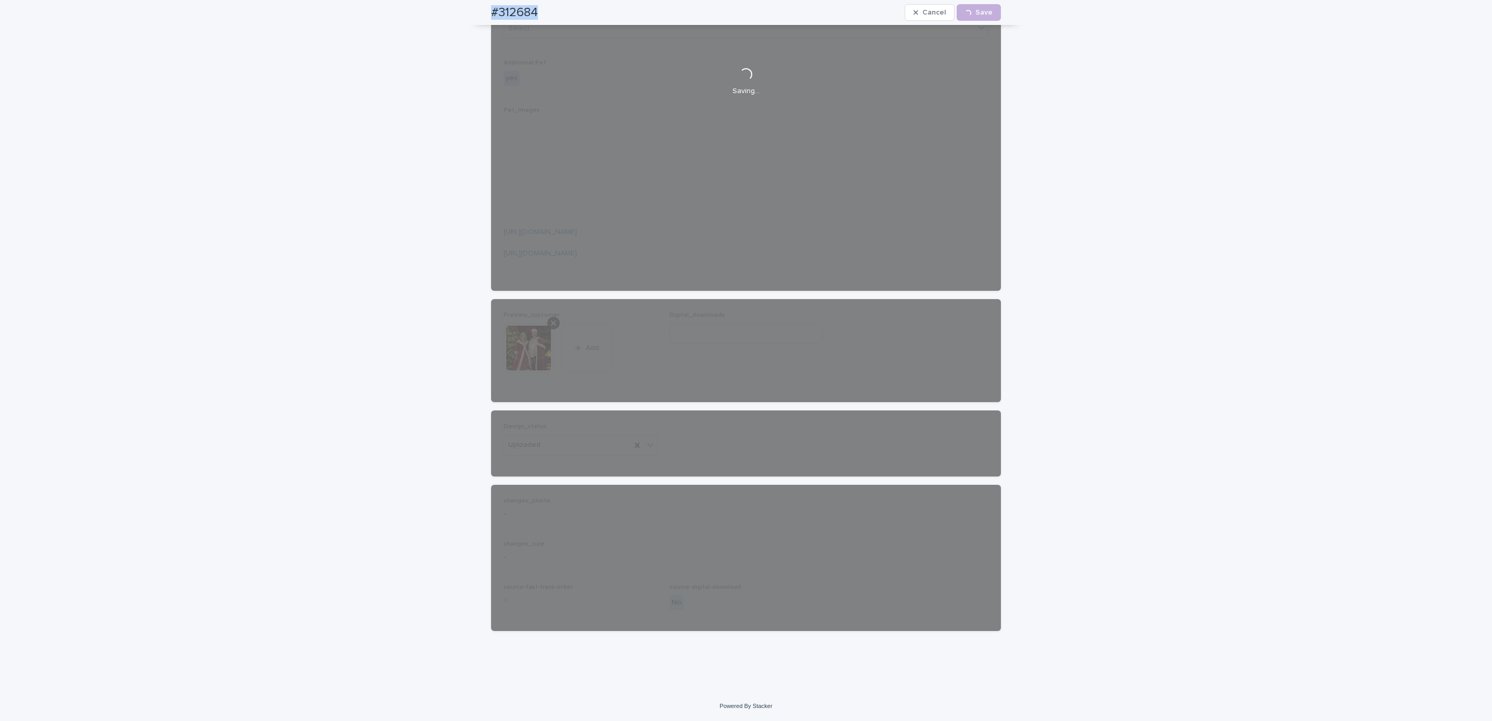  What do you see at coordinates (984, 12) in the screenshot?
I see `span: Save` at bounding box center [984, 12].